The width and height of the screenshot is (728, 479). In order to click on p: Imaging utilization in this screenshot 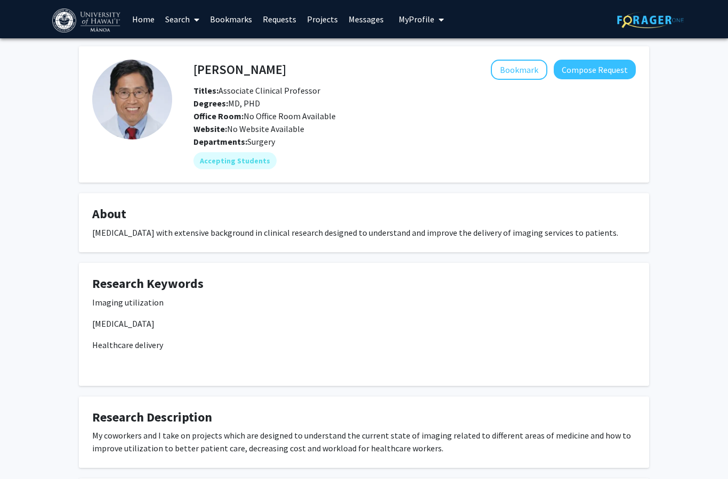, I will do `click(364, 303)`.